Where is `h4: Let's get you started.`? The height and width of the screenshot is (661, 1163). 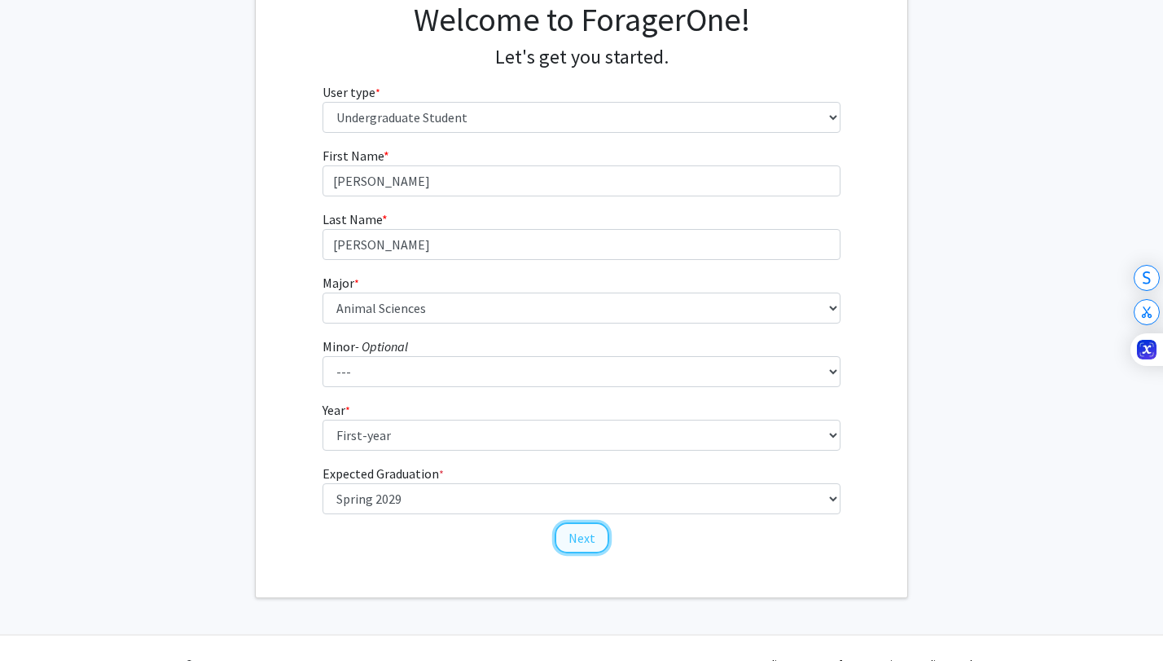 h4: Let's get you started. is located at coordinates (582, 57).